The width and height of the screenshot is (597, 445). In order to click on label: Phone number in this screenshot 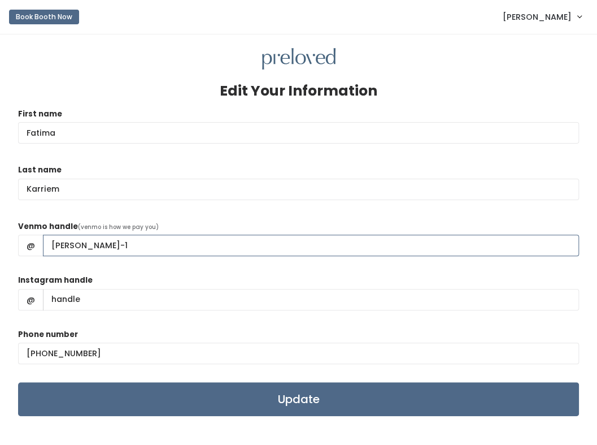, I will do `click(48, 334)`.